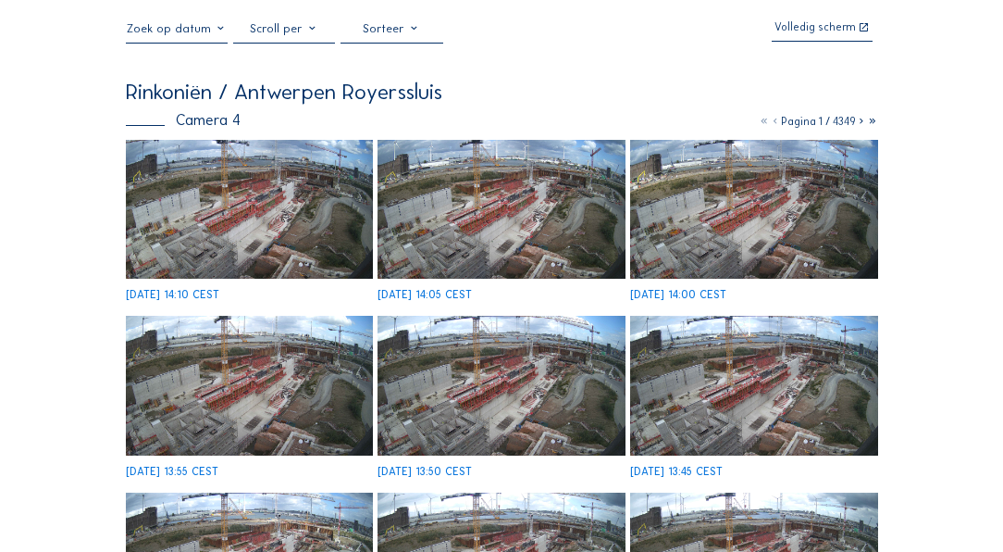 This screenshot has width=1003, height=552. Describe the element at coordinates (284, 92) in the screenshot. I see `div: Rinkoniën / Antwerpen Royerssluis` at that location.